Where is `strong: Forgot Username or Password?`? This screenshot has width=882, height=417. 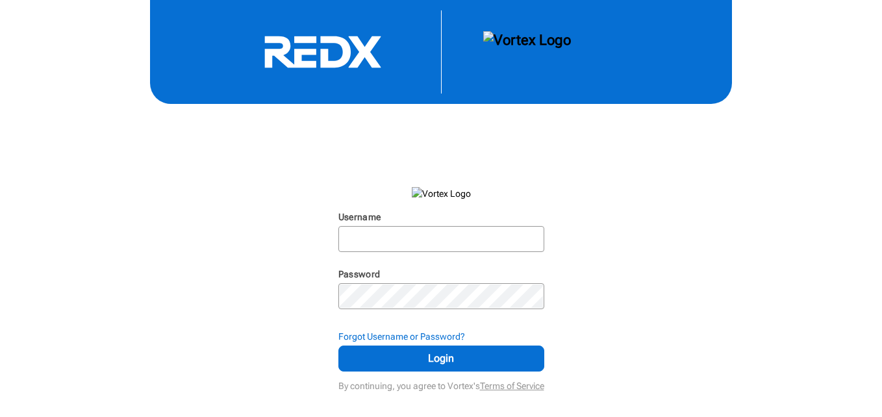 strong: Forgot Username or Password? is located at coordinates (401, 336).